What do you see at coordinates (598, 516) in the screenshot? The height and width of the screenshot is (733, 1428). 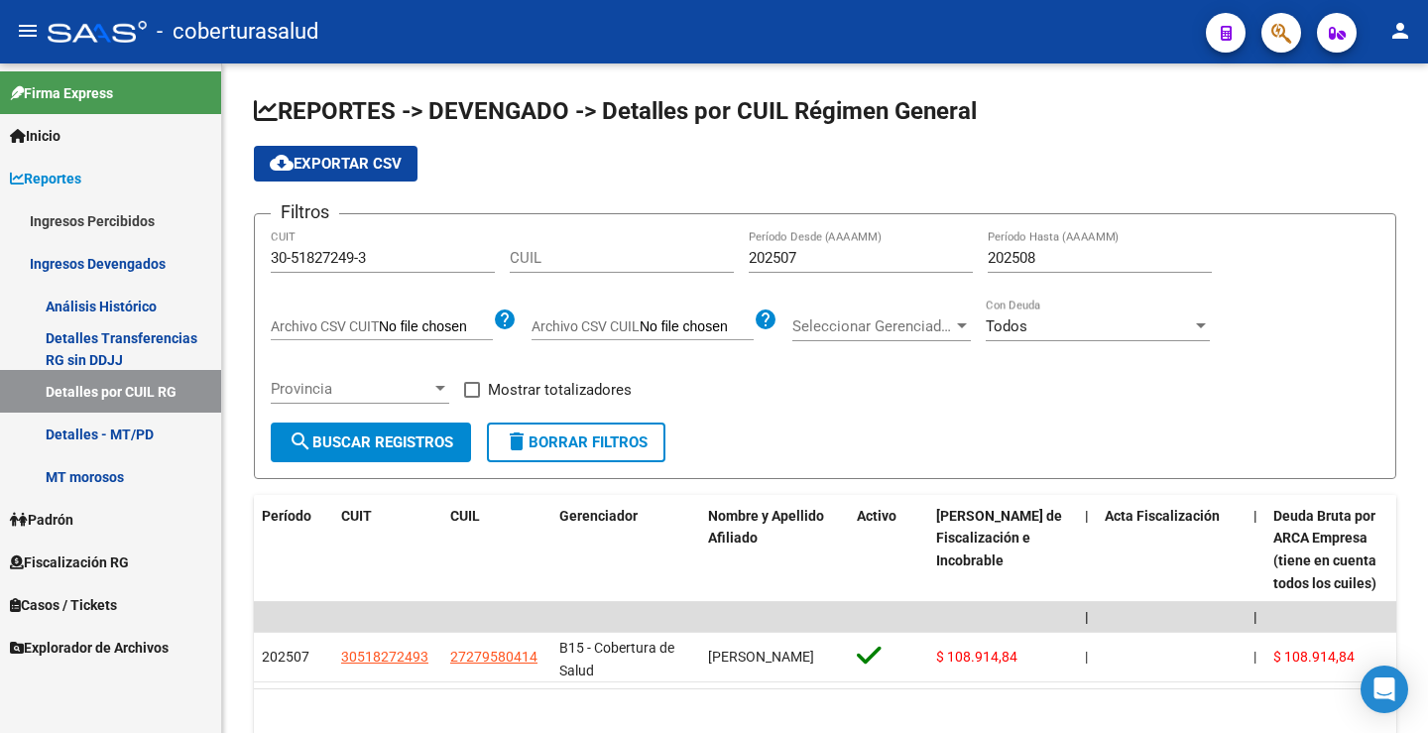 I see `span: Gerenciador` at bounding box center [598, 516].